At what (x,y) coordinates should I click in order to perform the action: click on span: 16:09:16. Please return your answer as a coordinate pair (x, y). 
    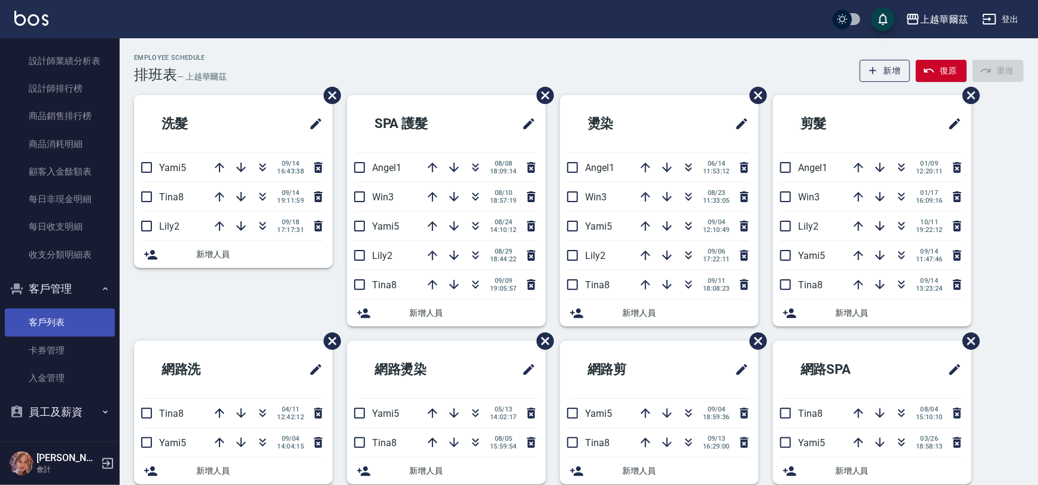
    Looking at the image, I should click on (929, 200).